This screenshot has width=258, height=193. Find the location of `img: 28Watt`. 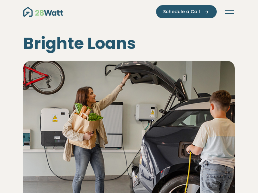

img: 28Watt is located at coordinates (43, 12).